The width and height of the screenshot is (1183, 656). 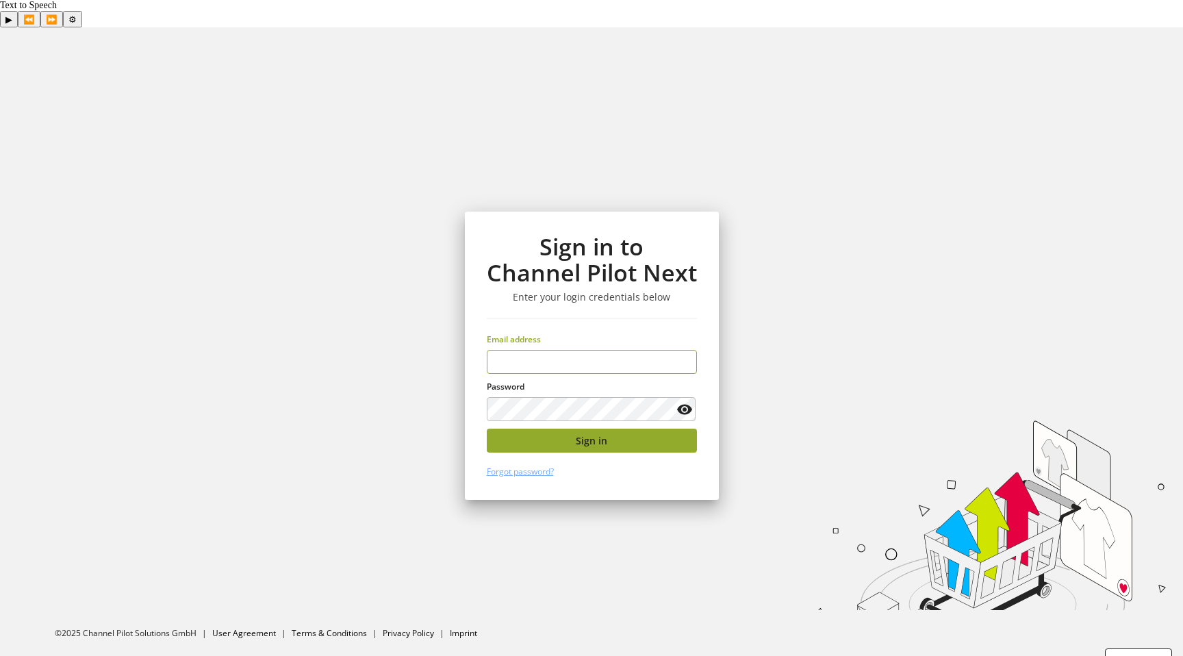 I want to click on span: Email address, so click(x=514, y=339).